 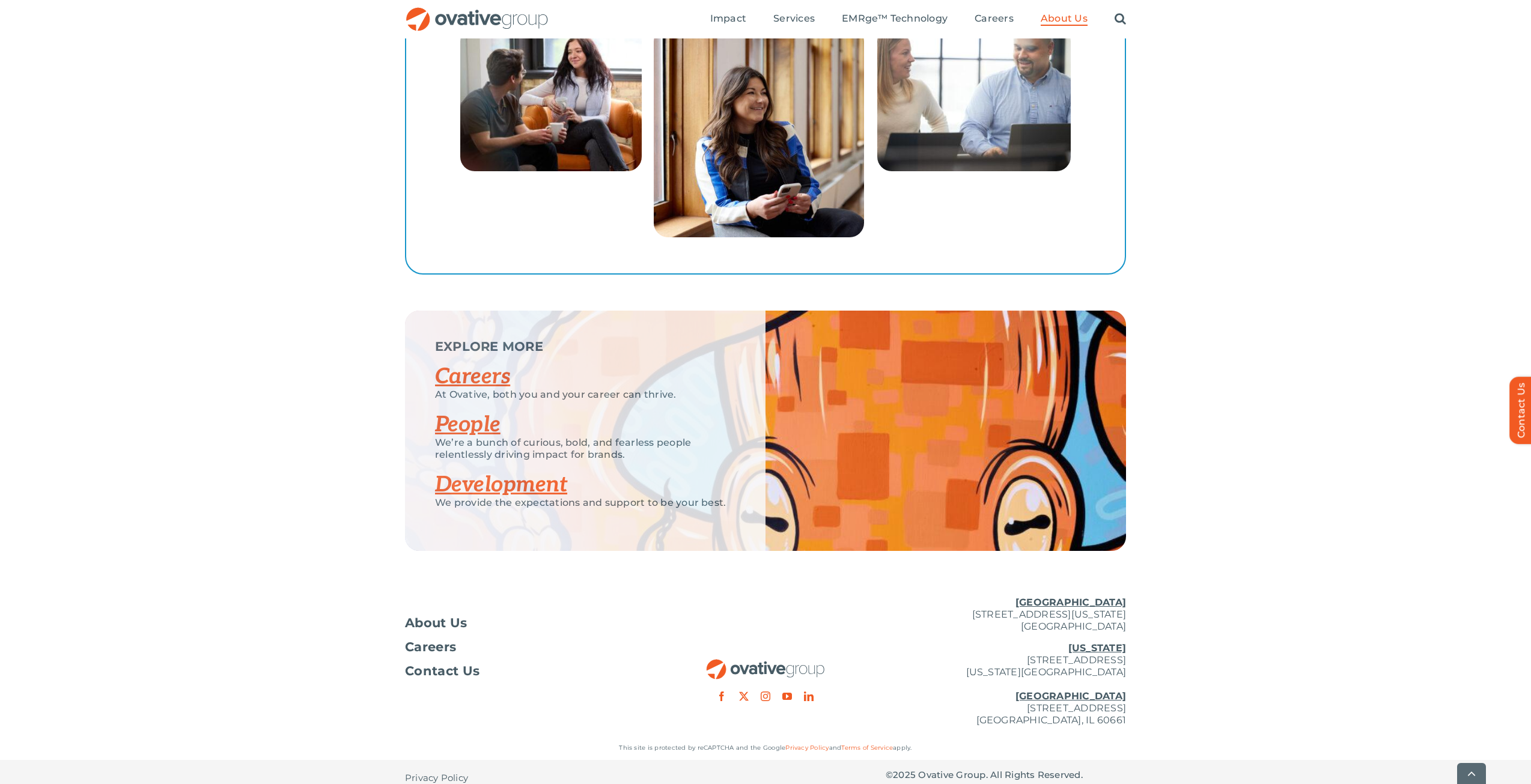 I want to click on span: EMRge™ Technology, so click(x=895, y=19).